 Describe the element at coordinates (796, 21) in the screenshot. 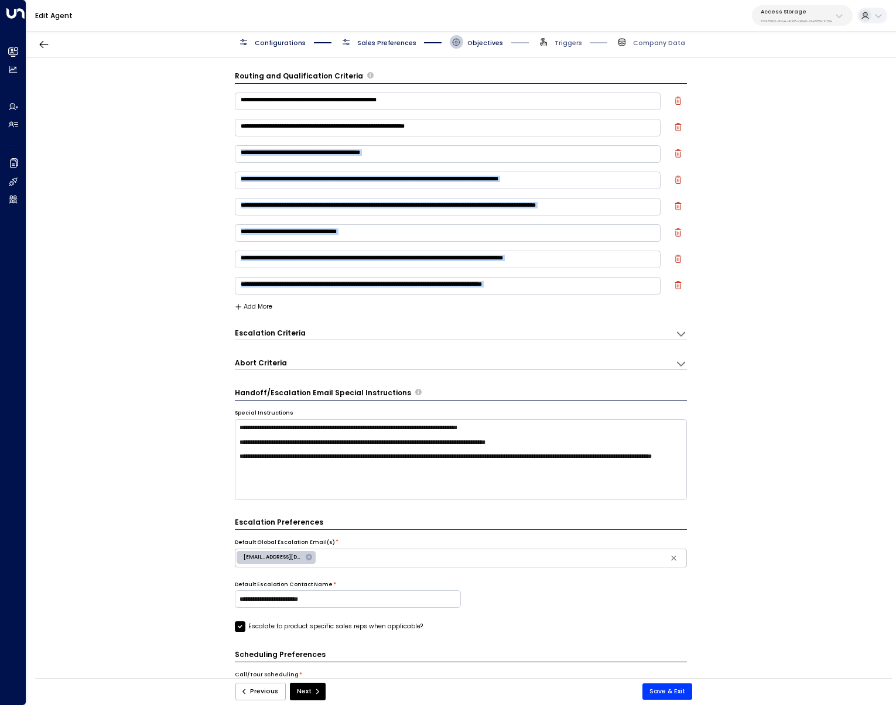

I see `p: 17248963-7bae-4f68-a6e0-04e589c1c15e` at that location.